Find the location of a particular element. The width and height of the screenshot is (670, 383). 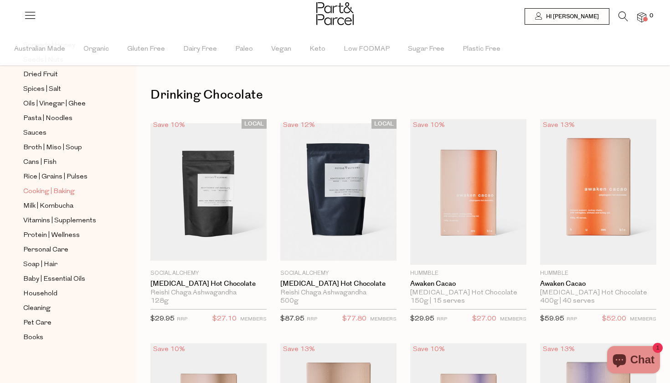

span: Pasta | Noodles is located at coordinates (48, 119).